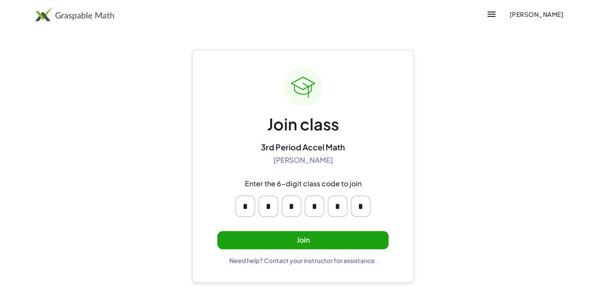 The width and height of the screenshot is (606, 287). I want to click on div: 3rd Period Accel Math, so click(303, 147).